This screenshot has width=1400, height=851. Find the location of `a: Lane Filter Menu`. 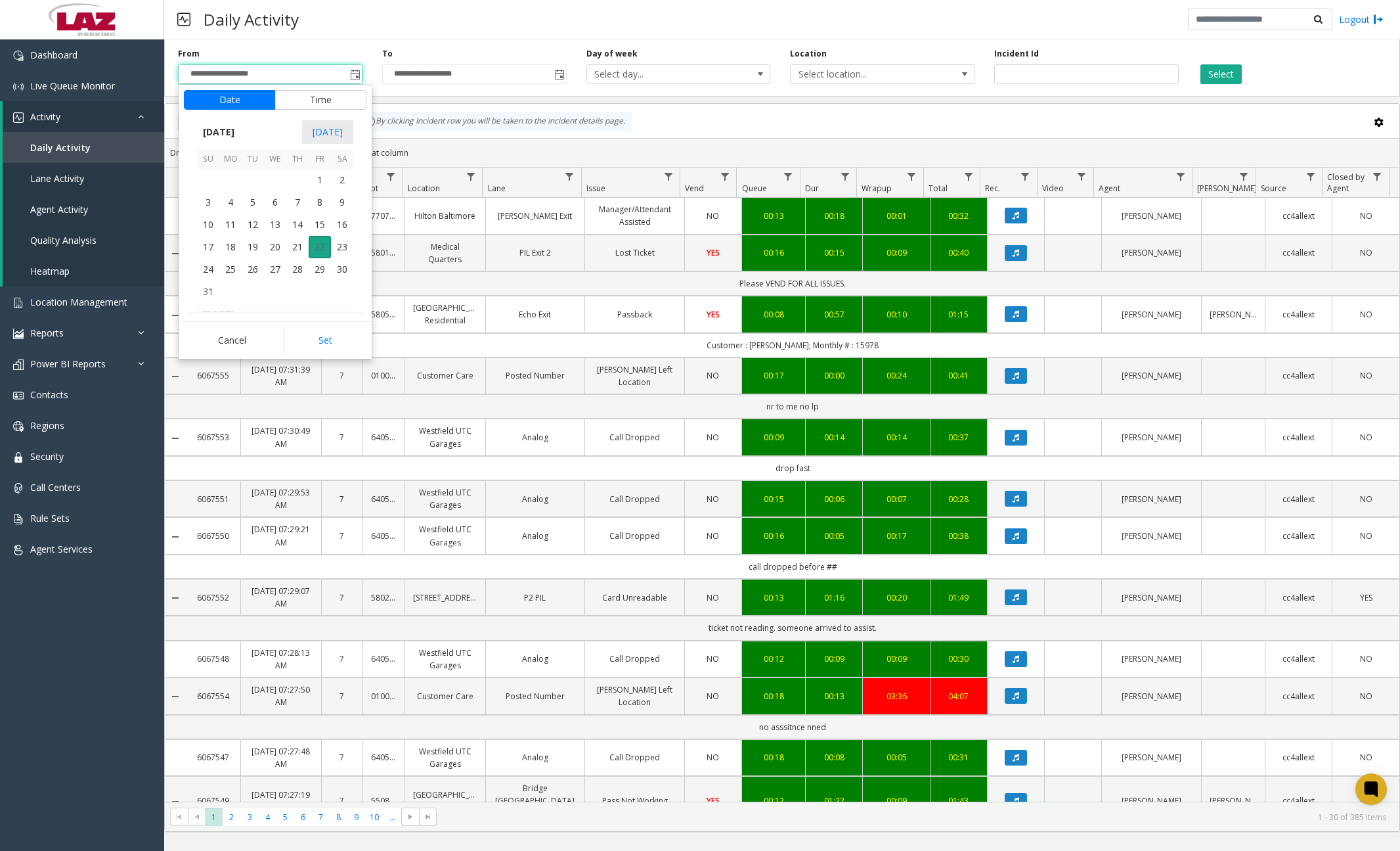

a: Lane Filter Menu is located at coordinates (569, 177).